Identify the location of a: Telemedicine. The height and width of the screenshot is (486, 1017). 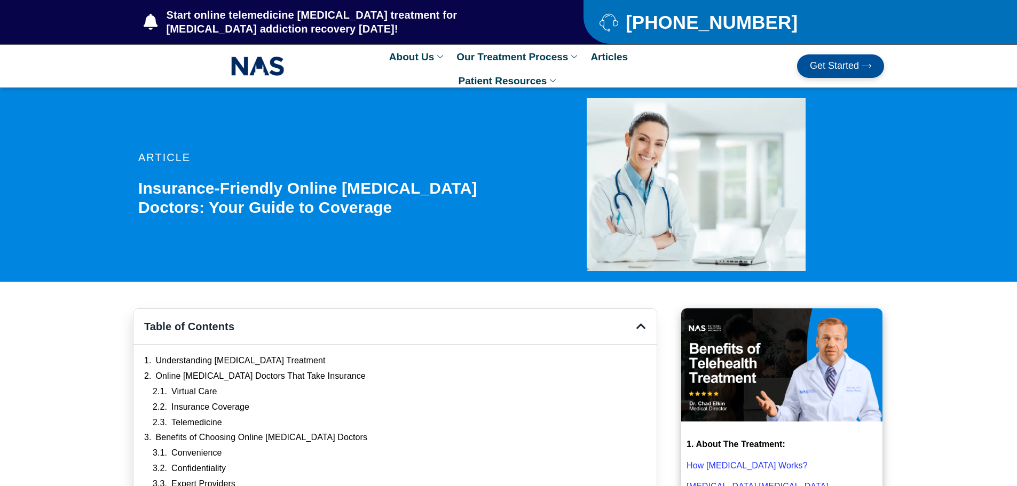
(196, 423).